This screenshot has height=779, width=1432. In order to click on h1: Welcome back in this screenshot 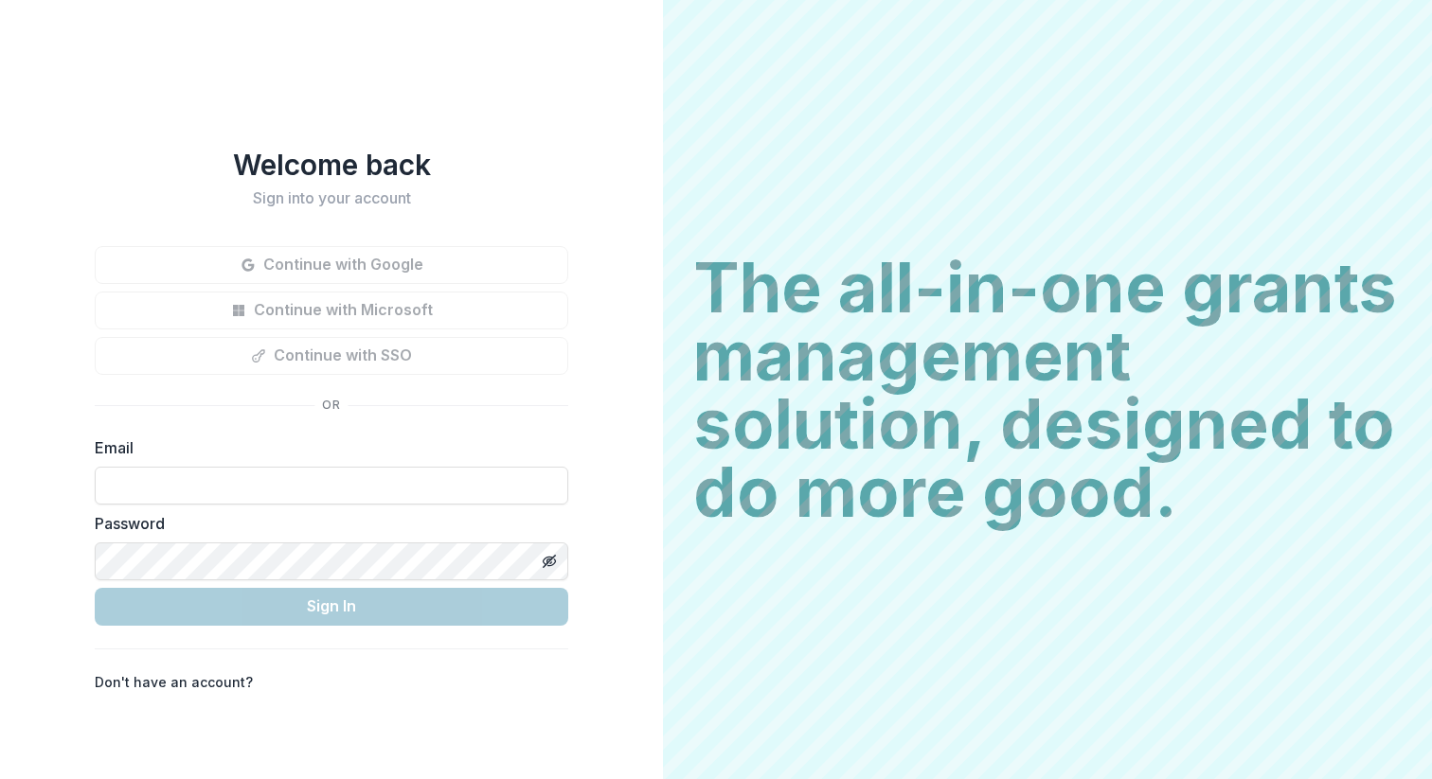, I will do `click(331, 165)`.